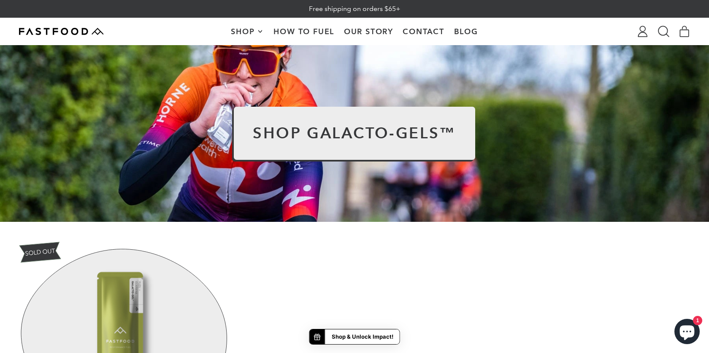 This screenshot has height=353, width=709. Describe the element at coordinates (247, 31) in the screenshot. I see `button: Shop` at that location.